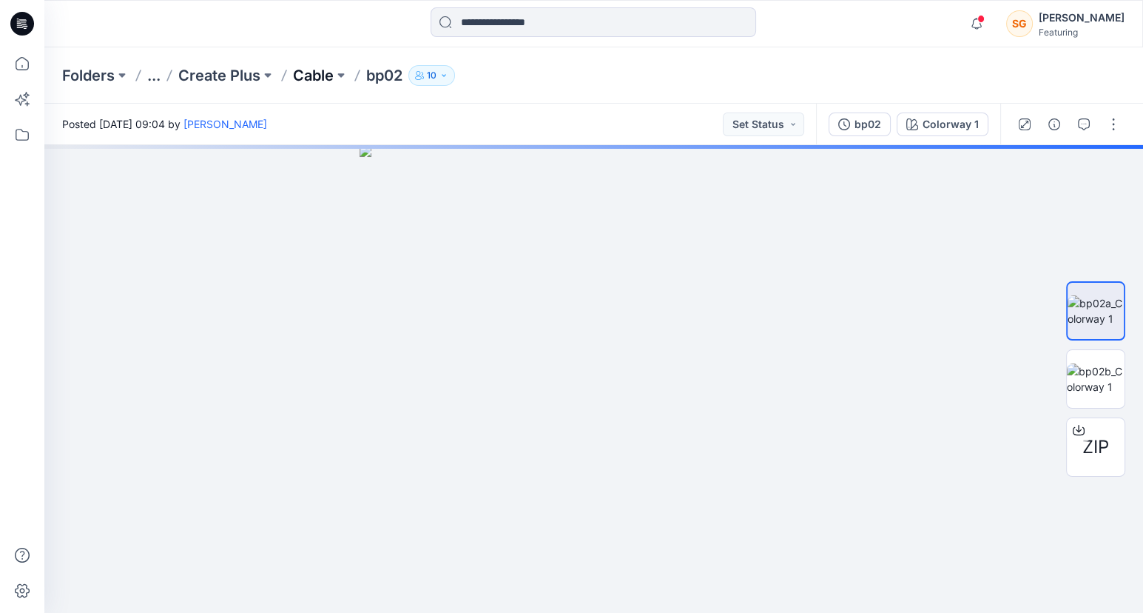 The image size is (1143, 613). Describe the element at coordinates (1055, 124) in the screenshot. I see `button: Details` at that location.